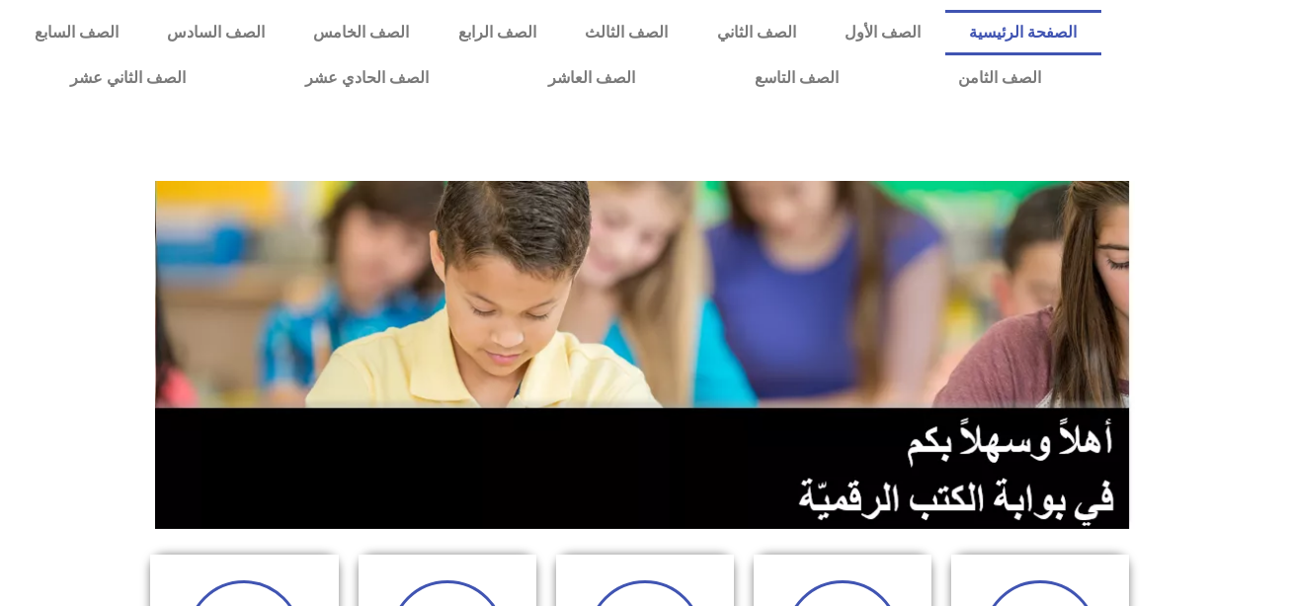  What do you see at coordinates (756, 33) in the screenshot?
I see `a: الصف الثاني` at bounding box center [756, 33].